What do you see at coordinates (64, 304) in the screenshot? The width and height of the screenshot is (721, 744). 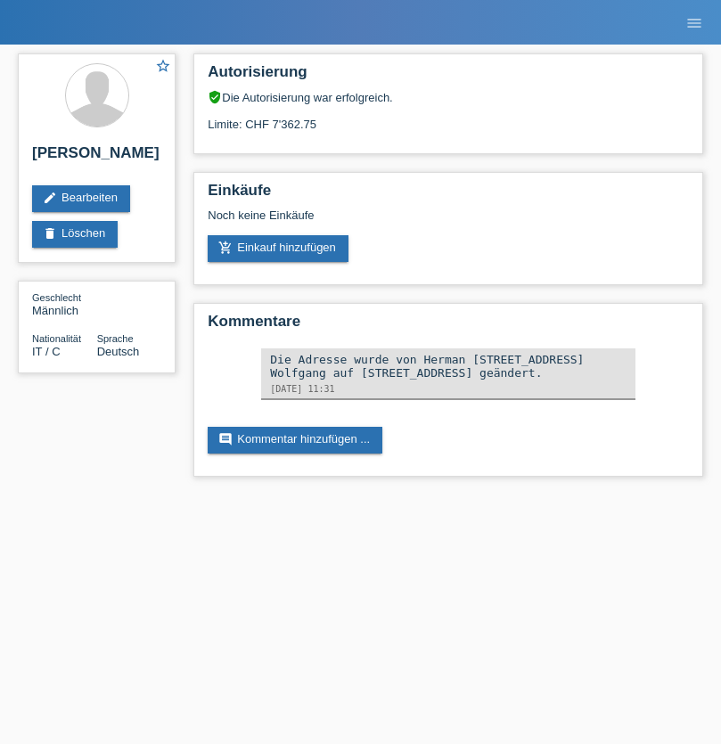 I see `div: Männlich` at bounding box center [64, 304].